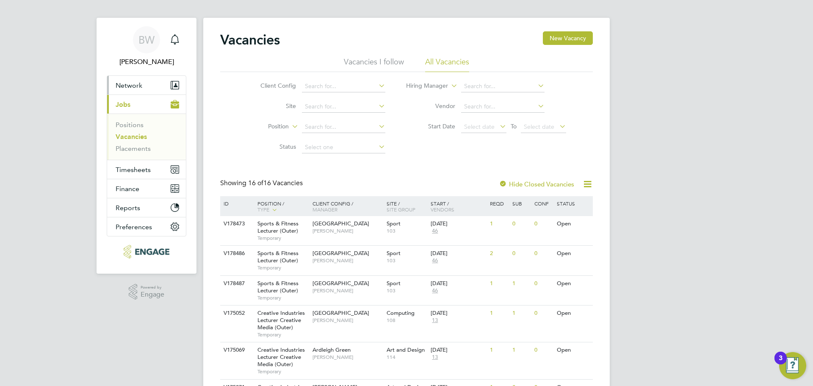 The height and width of the screenshot is (386, 813). I want to click on div: Site /, so click(407, 206).